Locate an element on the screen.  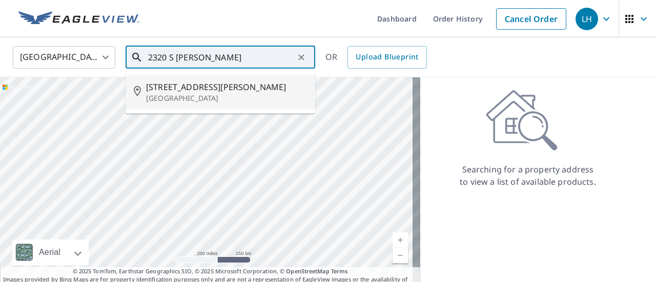
div: OR is located at coordinates (376, 57).